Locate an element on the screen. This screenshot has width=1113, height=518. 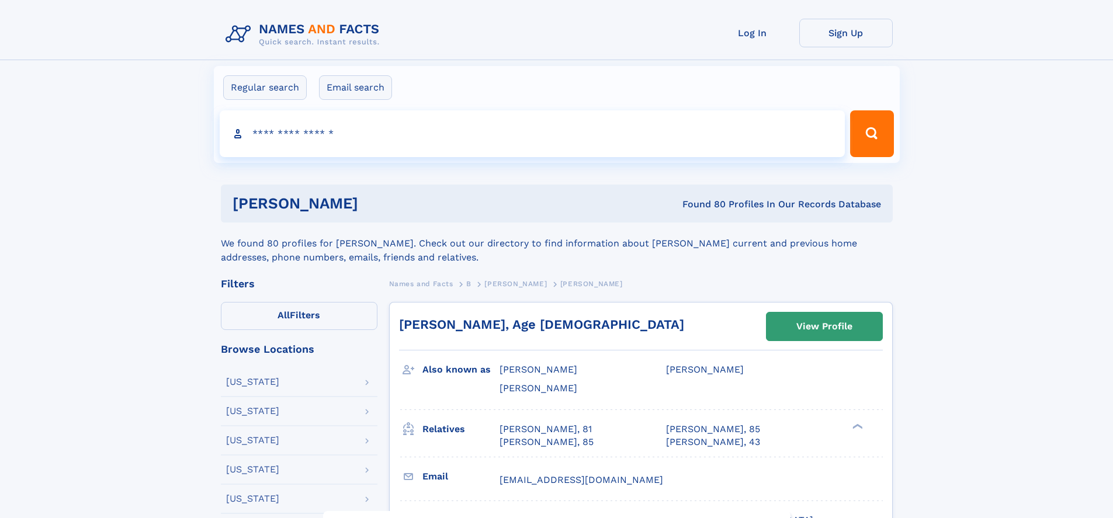
label: Email search is located at coordinates (355, 88).